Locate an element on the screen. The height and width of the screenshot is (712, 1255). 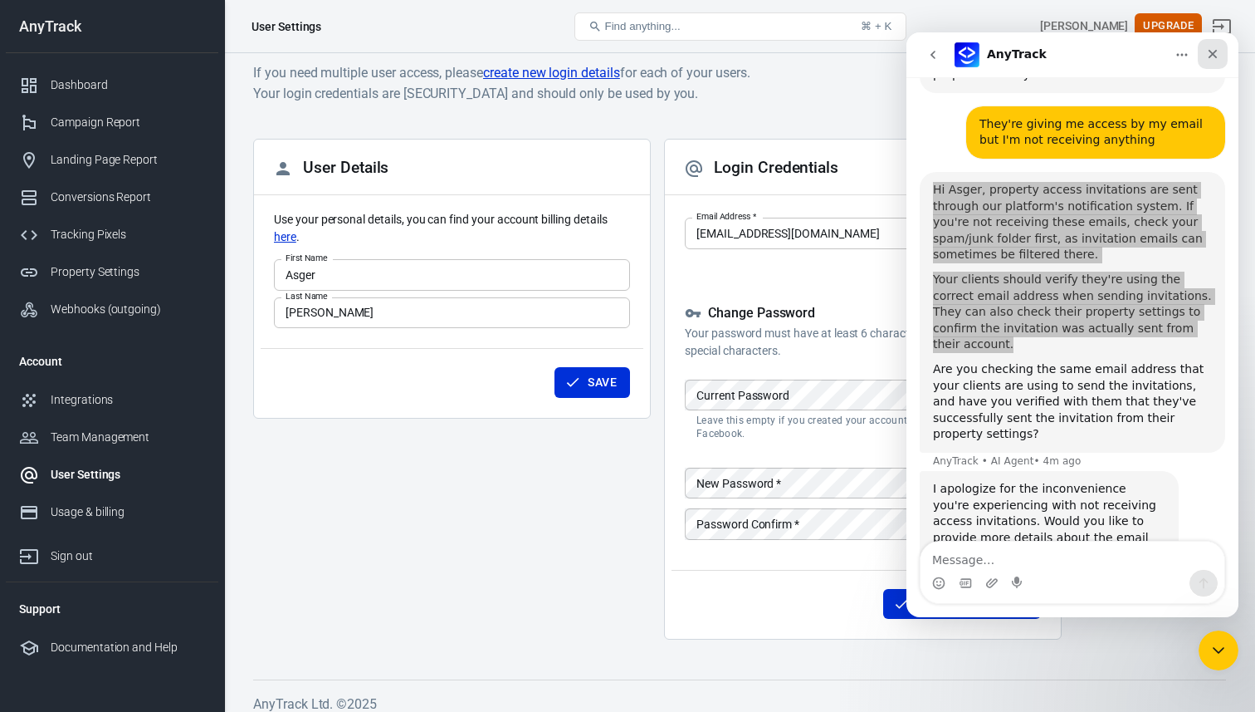
button: Upgrade is located at coordinates (1168, 26).